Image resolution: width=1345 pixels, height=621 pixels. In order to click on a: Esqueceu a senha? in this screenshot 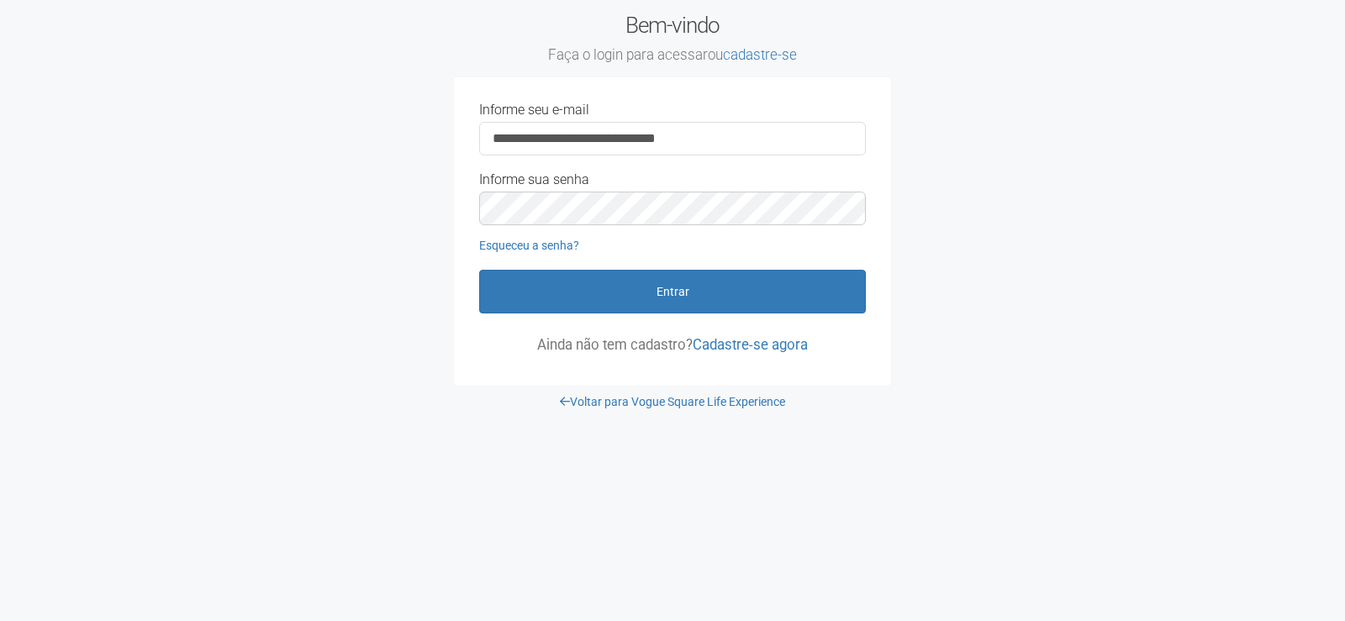, I will do `click(529, 245)`.